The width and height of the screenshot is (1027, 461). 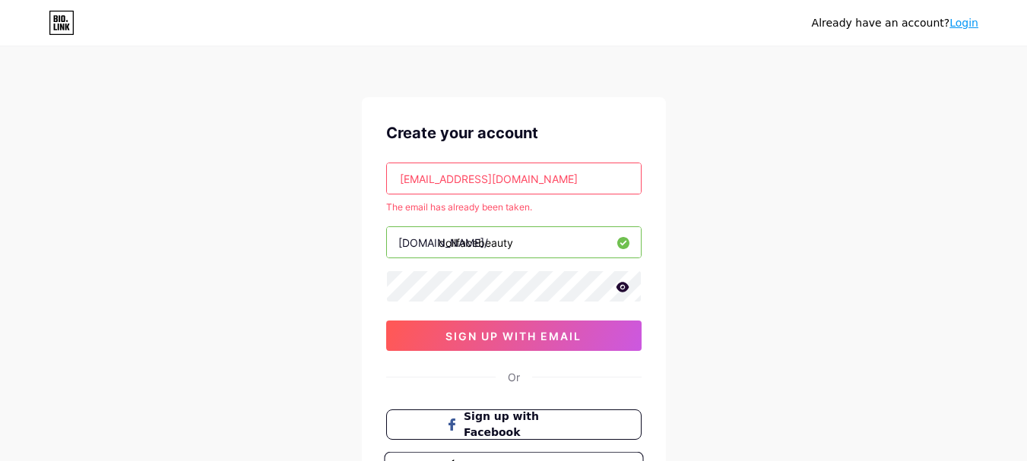 What do you see at coordinates (514, 242) in the screenshot?
I see `input: username` at bounding box center [514, 242].